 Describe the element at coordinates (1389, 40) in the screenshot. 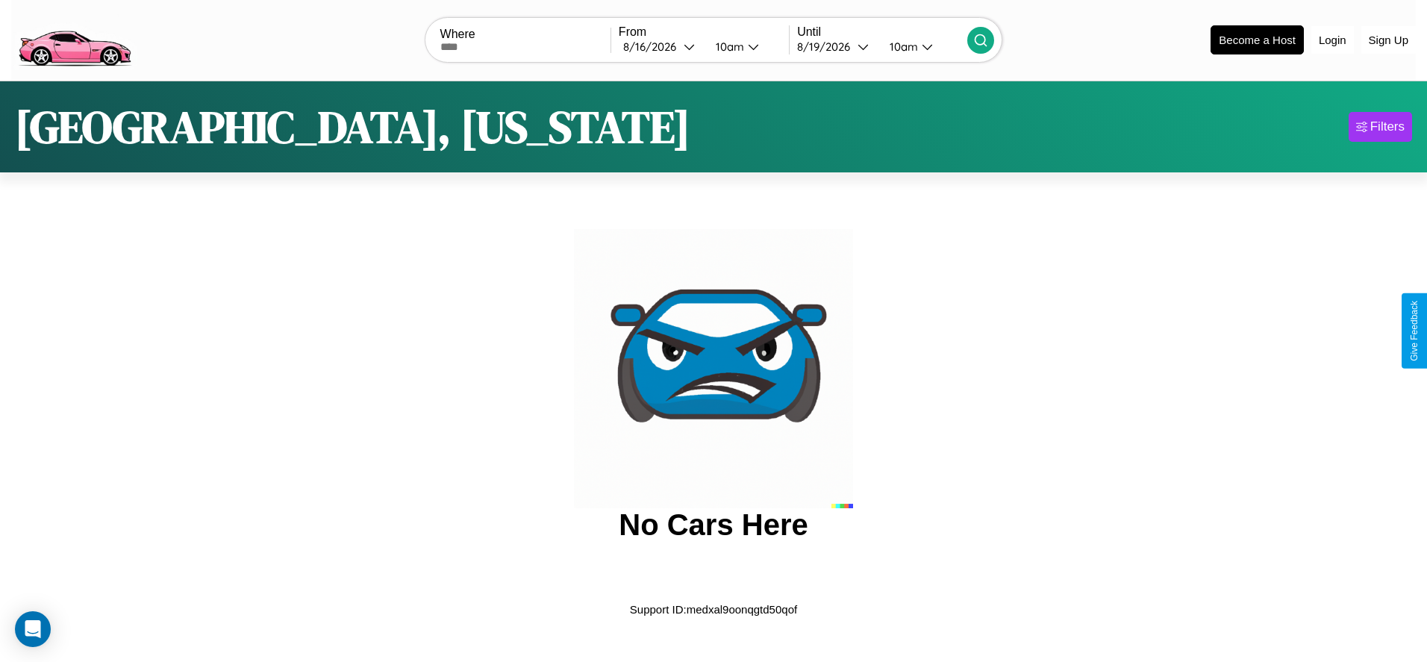

I see `button: Sign Up` at that location.